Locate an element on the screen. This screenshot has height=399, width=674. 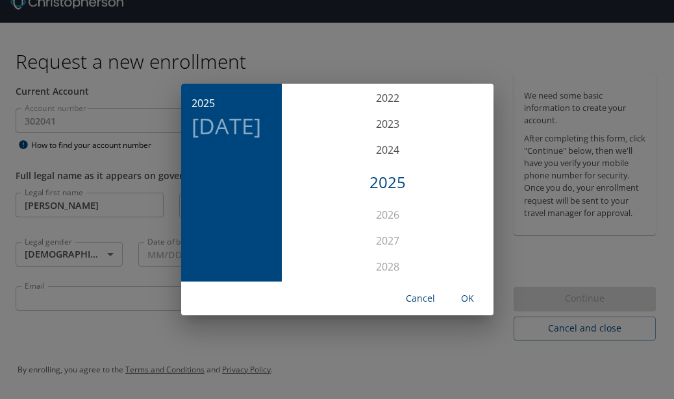
span: OK is located at coordinates (467, 299).